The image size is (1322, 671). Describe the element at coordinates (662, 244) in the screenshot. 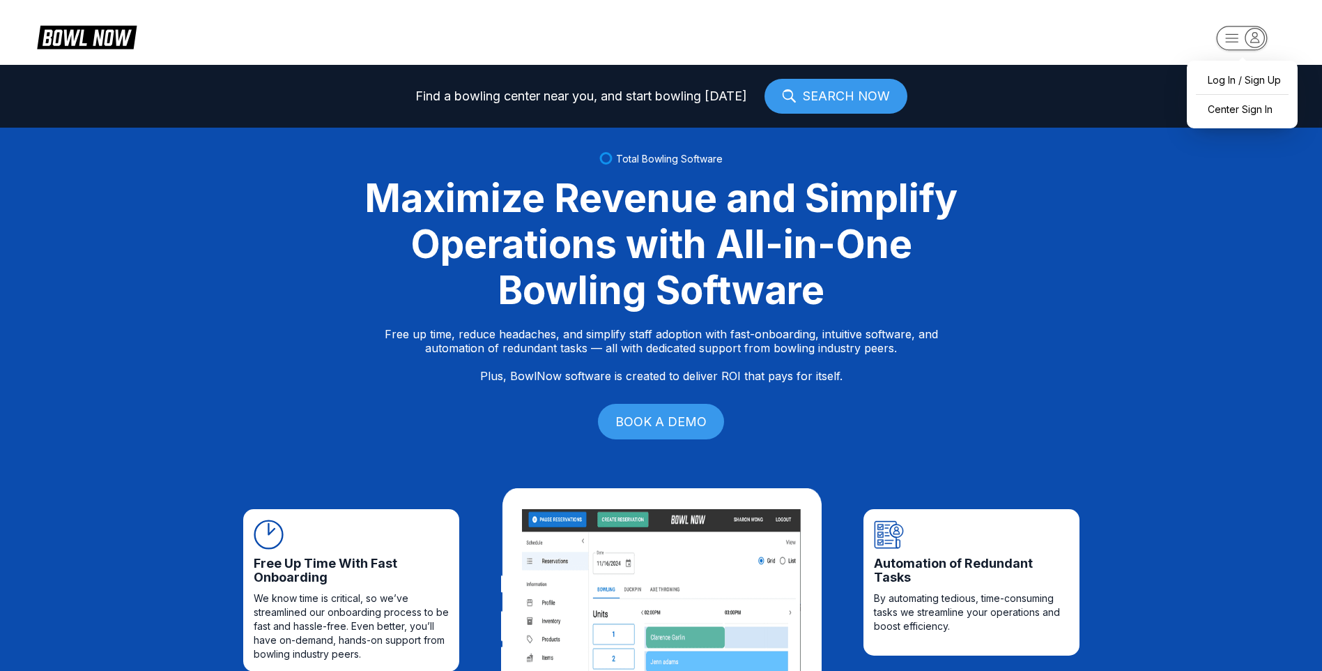

I see `div: Maximize Revenue and Simplify Operations with All-in-One Bowling Software` at that location.